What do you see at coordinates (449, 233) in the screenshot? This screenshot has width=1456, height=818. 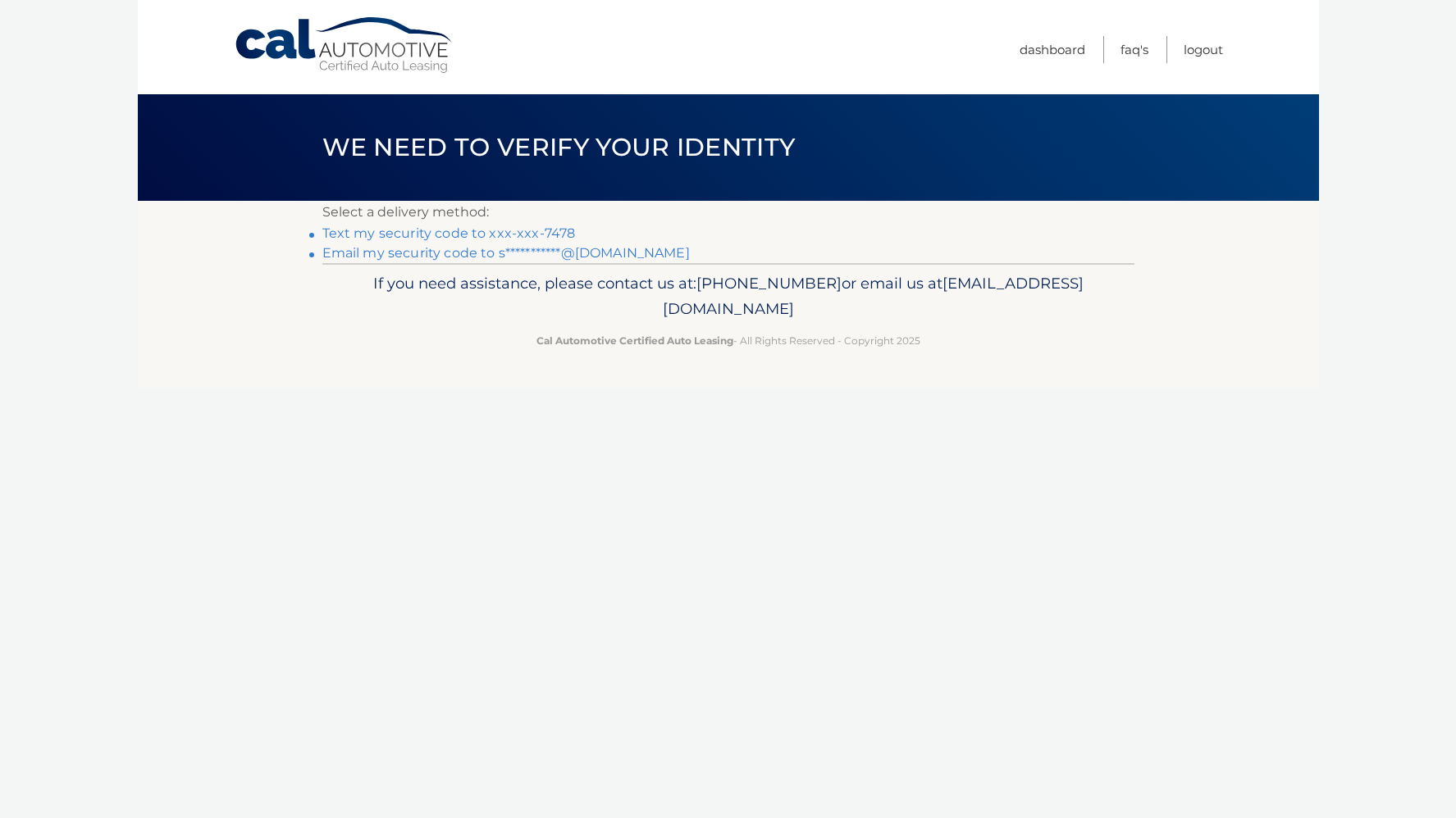 I see `a: Text my security code to xxx-xxx-7478` at bounding box center [449, 233].